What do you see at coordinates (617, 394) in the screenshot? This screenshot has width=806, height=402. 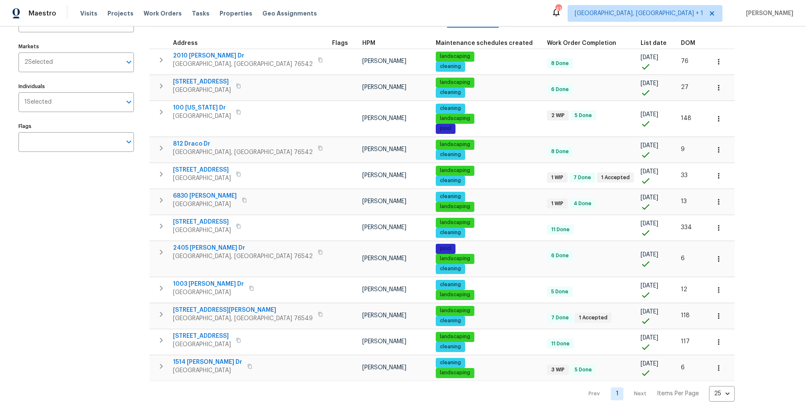 I see `a: Goto page 1` at bounding box center [617, 394].